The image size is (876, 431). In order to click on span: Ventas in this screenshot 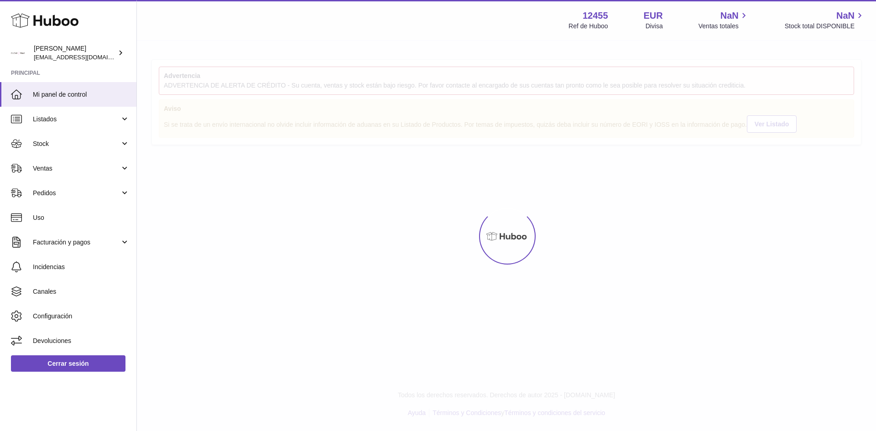, I will do `click(76, 168)`.